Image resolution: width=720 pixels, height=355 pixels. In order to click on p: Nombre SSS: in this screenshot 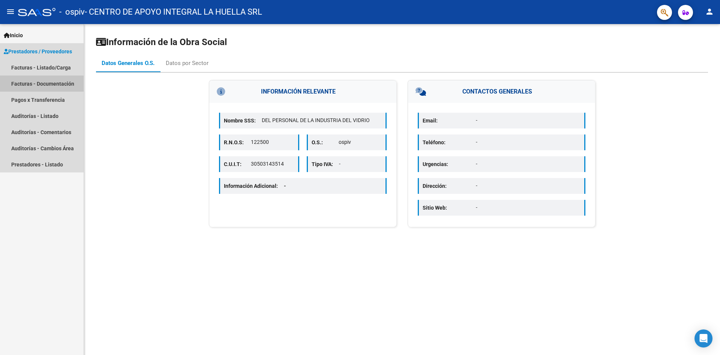, I will do `click(243, 120)`.